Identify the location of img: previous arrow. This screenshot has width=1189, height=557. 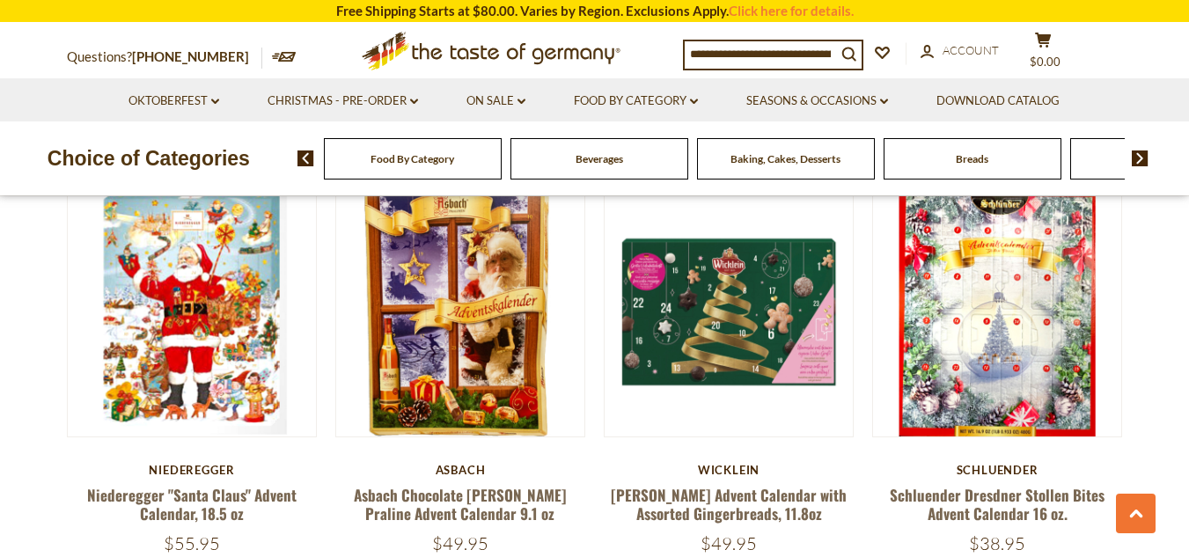
(305, 158).